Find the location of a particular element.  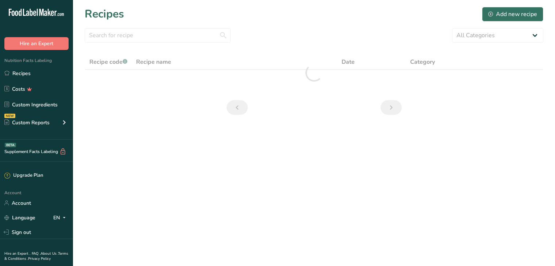

a: Previous page is located at coordinates (237, 108).